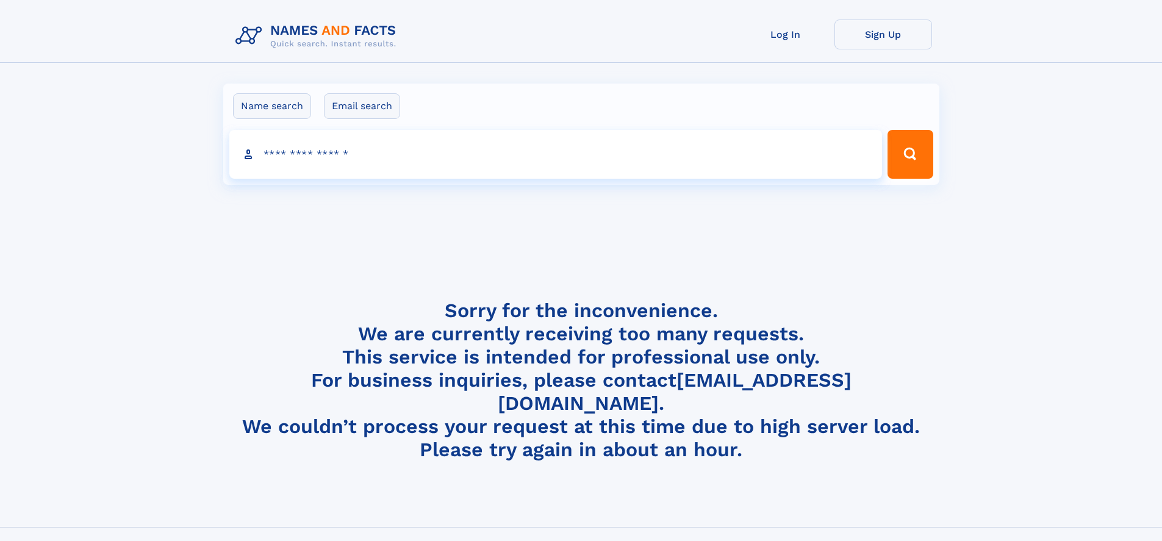 Image resolution: width=1162 pixels, height=541 pixels. I want to click on label: Name search, so click(272, 106).